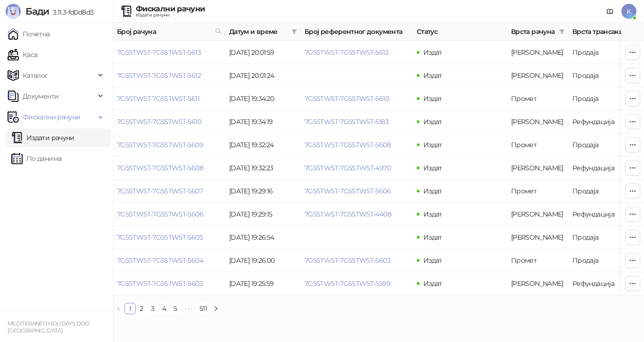 The image size is (644, 342). Describe the element at coordinates (71, 12) in the screenshot. I see `span: 3.11.3-fd0d8d3` at that location.